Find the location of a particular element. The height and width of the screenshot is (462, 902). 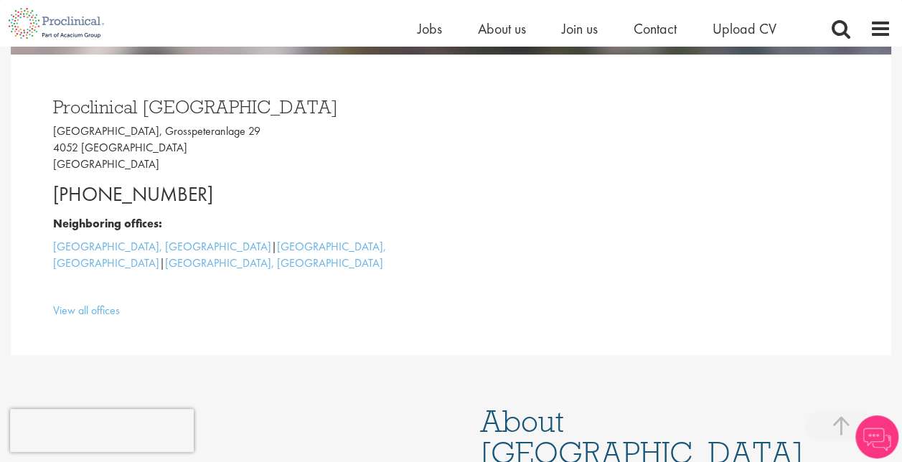

a: Contact is located at coordinates (655, 29).